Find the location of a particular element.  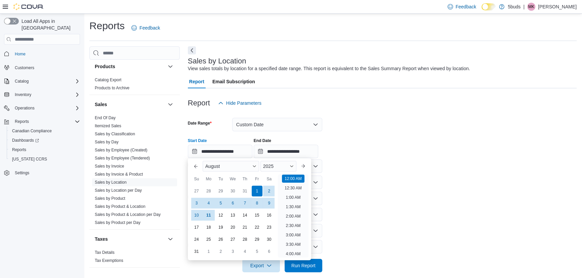

input: Dark Mode is located at coordinates (488, 7).